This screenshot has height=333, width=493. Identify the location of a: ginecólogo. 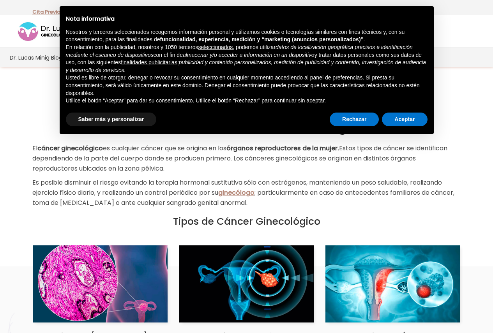
(236, 192).